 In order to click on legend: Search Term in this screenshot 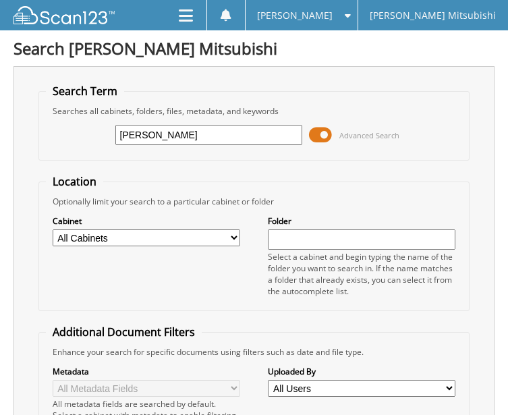, I will do `click(85, 91)`.